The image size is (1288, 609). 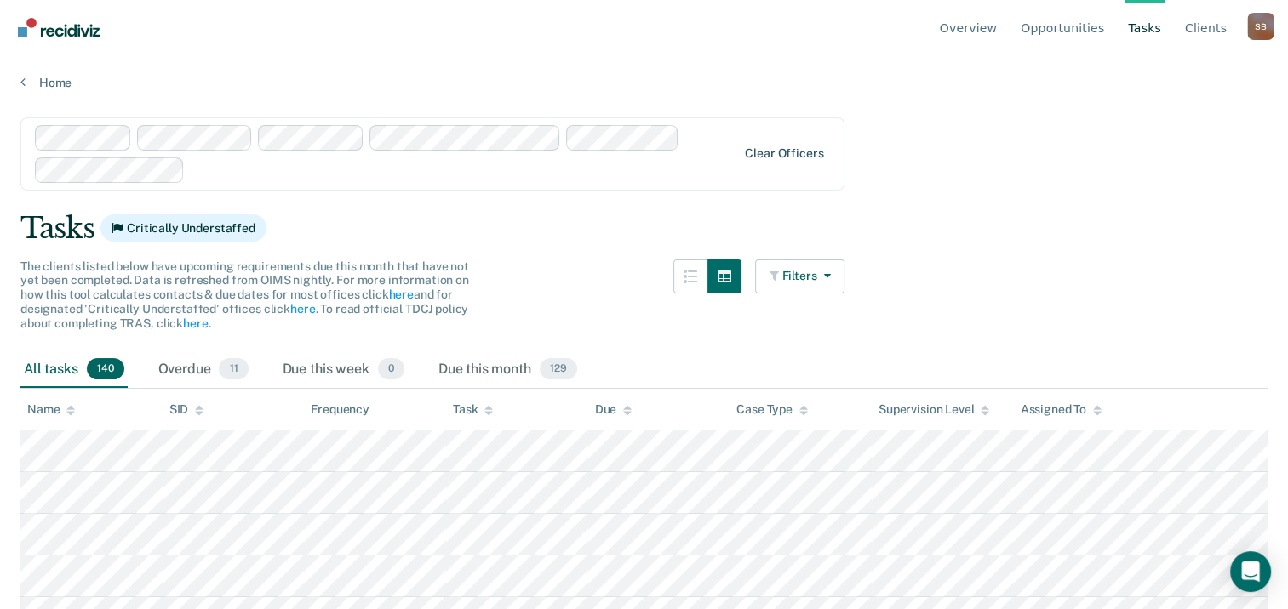 What do you see at coordinates (74, 370) in the screenshot?
I see `div: All tasks140` at bounding box center [74, 370].